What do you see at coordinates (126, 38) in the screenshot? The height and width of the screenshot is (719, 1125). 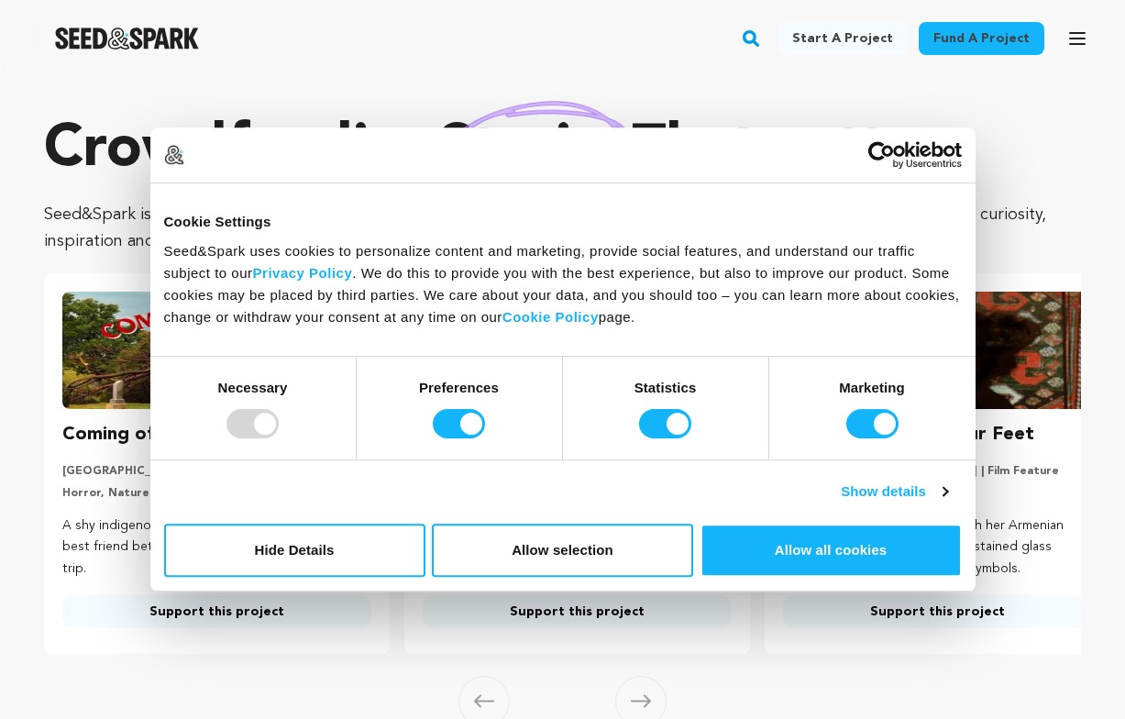 I see `a: Seed&Spark Homepage` at bounding box center [126, 38].